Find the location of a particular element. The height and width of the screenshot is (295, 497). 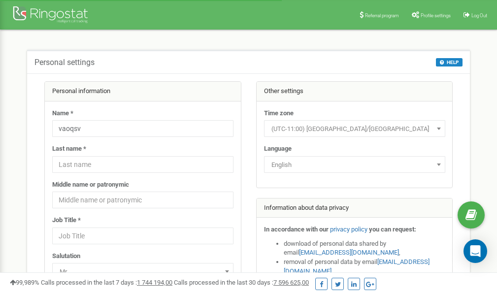

div: Personal information is located at coordinates (143, 92).